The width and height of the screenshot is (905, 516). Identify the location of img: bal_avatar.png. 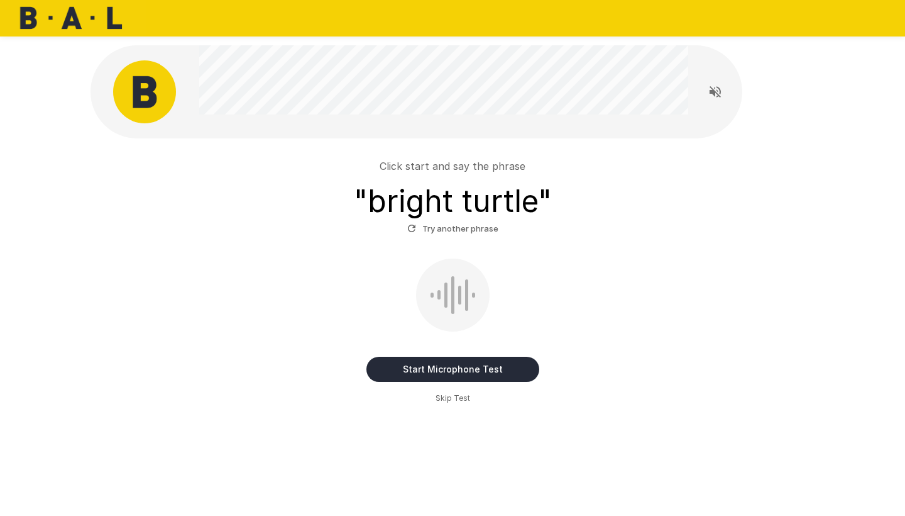
(145, 92).